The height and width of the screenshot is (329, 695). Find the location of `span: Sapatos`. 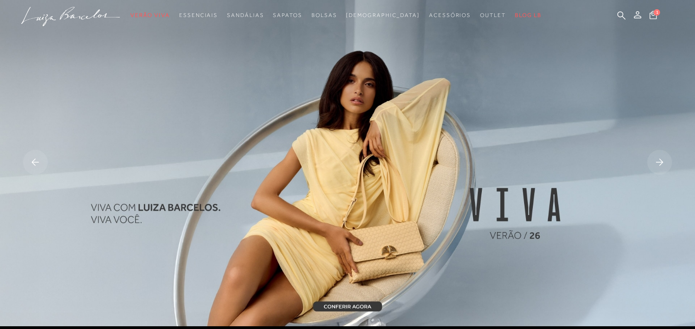

span: Sapatos is located at coordinates (287, 15).